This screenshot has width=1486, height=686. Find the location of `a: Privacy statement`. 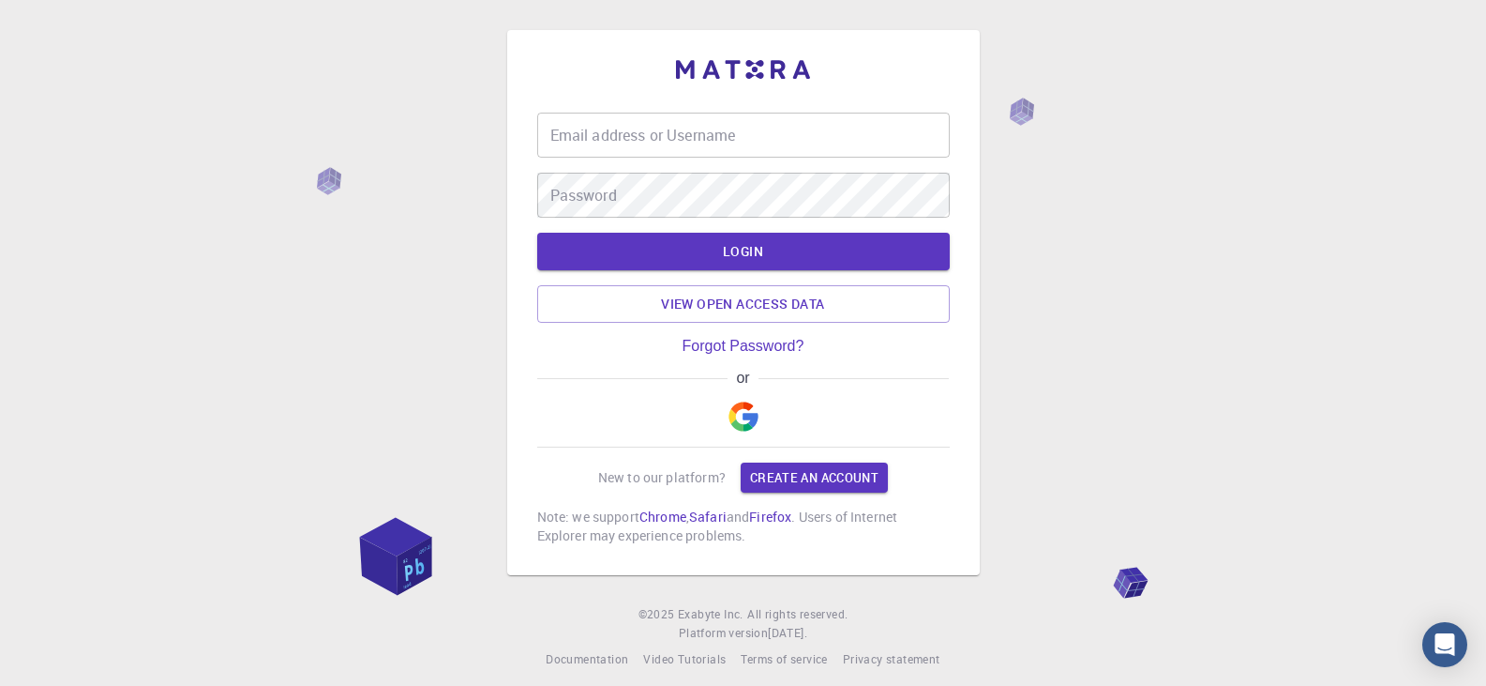

a: Privacy statement is located at coordinates (892, 659).